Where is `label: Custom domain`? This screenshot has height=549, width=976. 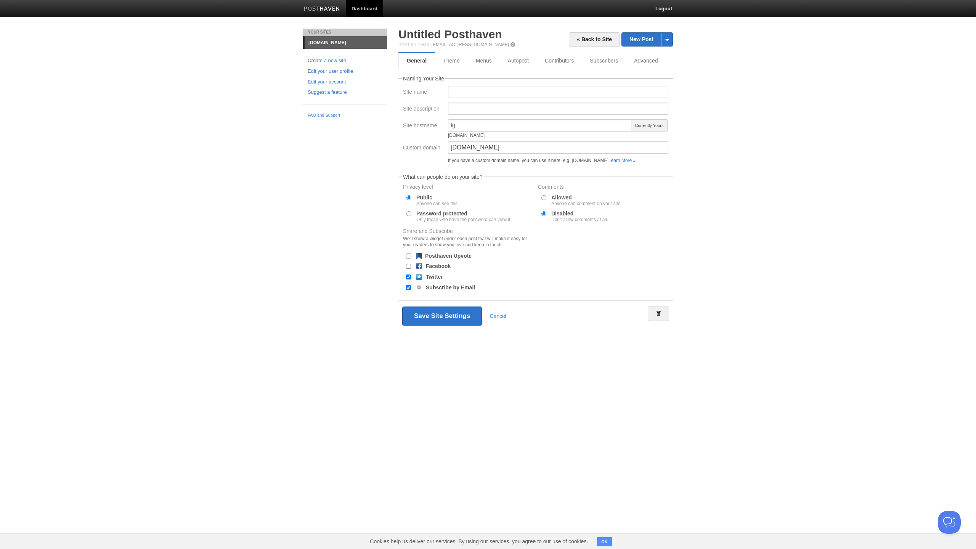
label: Custom domain is located at coordinates (423, 148).